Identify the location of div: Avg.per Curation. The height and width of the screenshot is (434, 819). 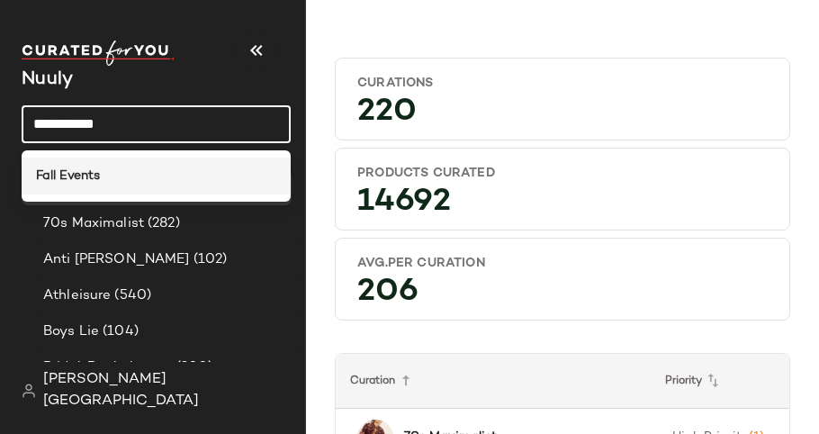
(563, 263).